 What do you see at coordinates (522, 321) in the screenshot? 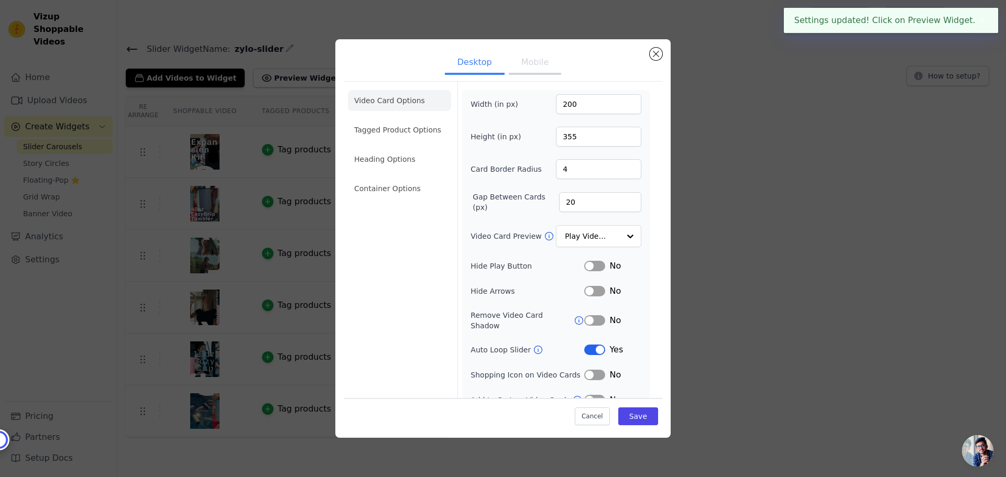
I see `label: Remove Video Card Shadow` at bounding box center [522, 321].